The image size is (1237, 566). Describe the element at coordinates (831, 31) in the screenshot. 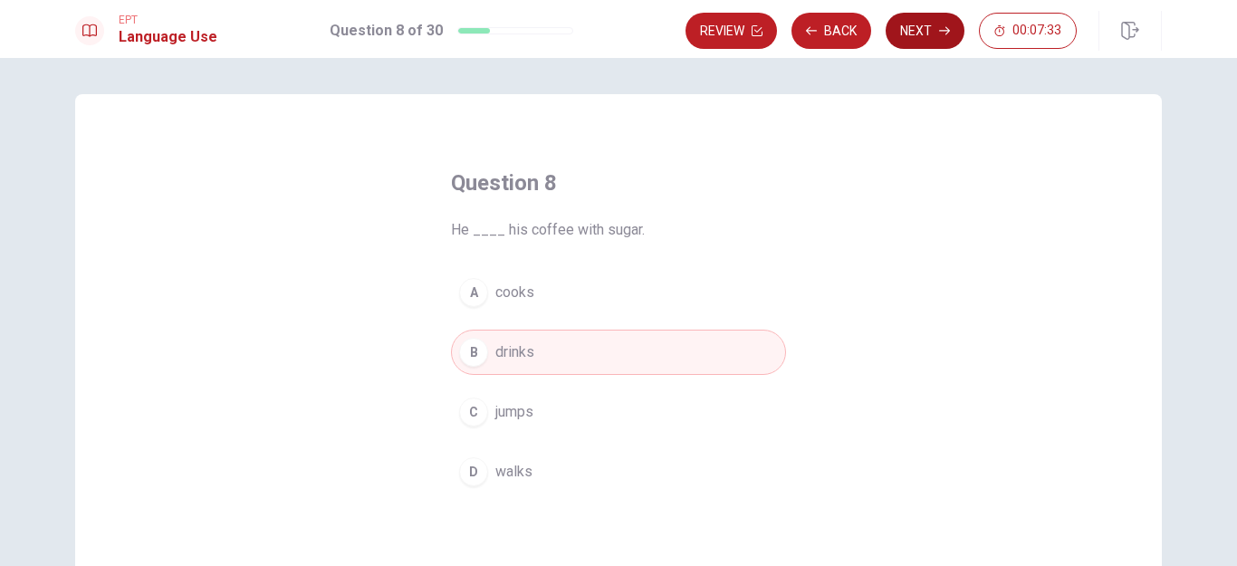

I see `button: Back` at that location.